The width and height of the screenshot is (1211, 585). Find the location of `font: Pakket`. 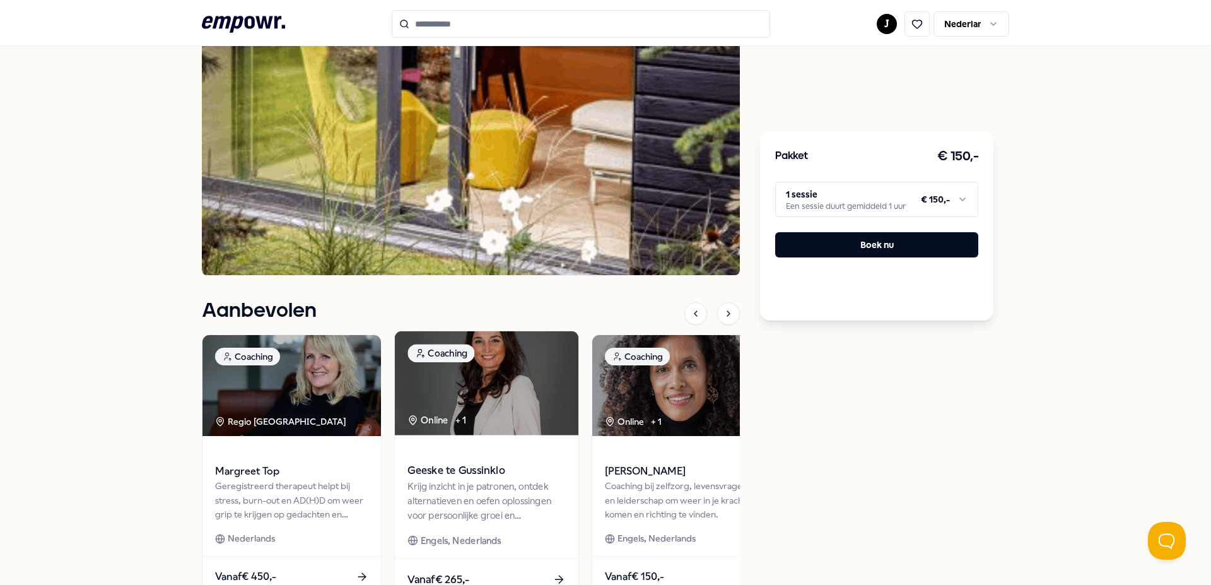

font: Pakket is located at coordinates (791, 156).